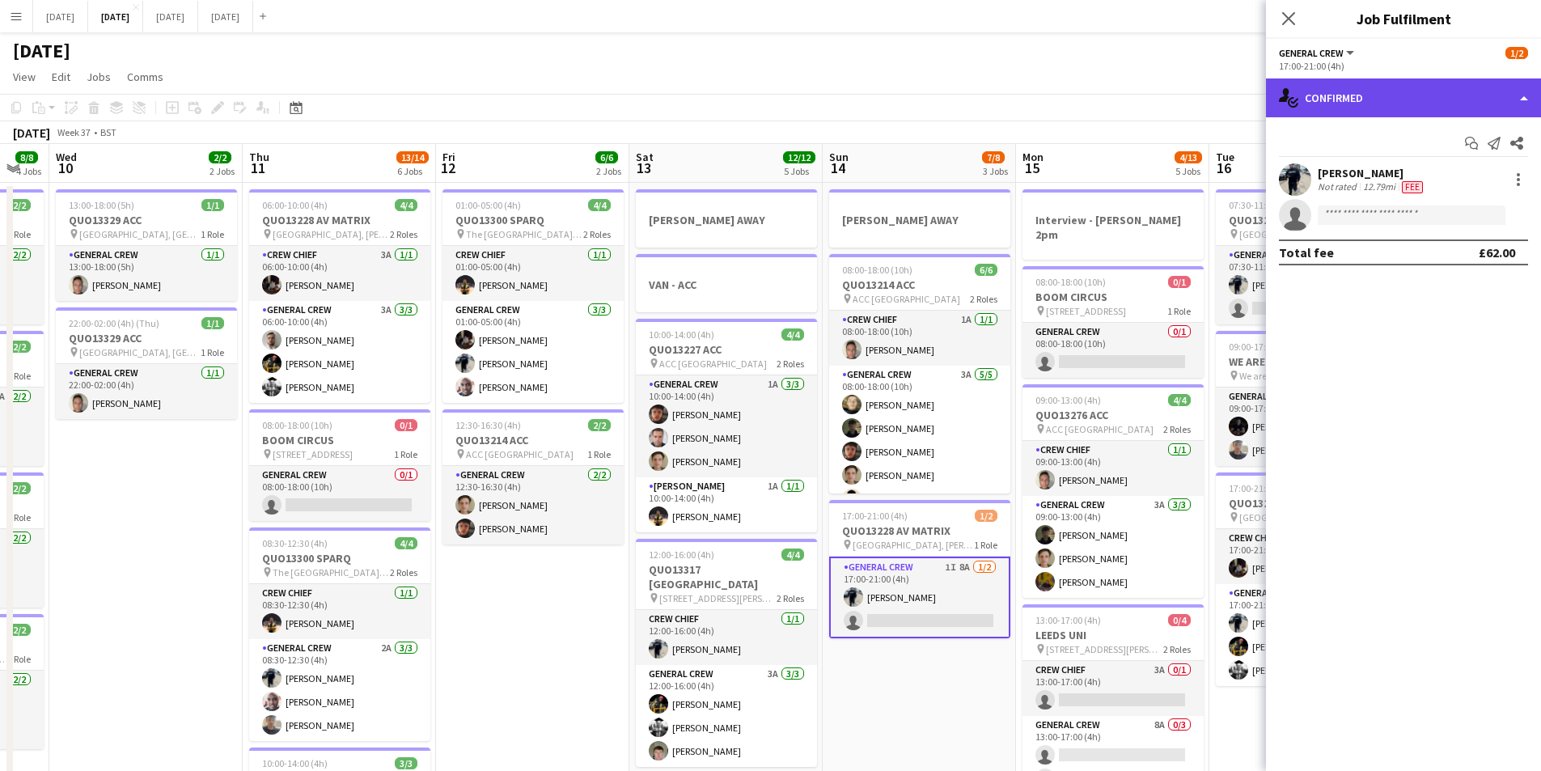 Image resolution: width=1541 pixels, height=771 pixels. Describe the element at coordinates (1404, 66) in the screenshot. I see `div: 17:00-21:00 (4h)` at that location.